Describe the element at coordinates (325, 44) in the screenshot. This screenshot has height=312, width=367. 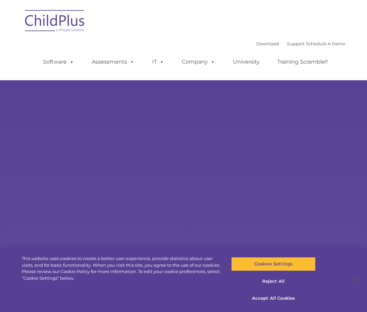
I see `a: Schedule A Demo` at that location.